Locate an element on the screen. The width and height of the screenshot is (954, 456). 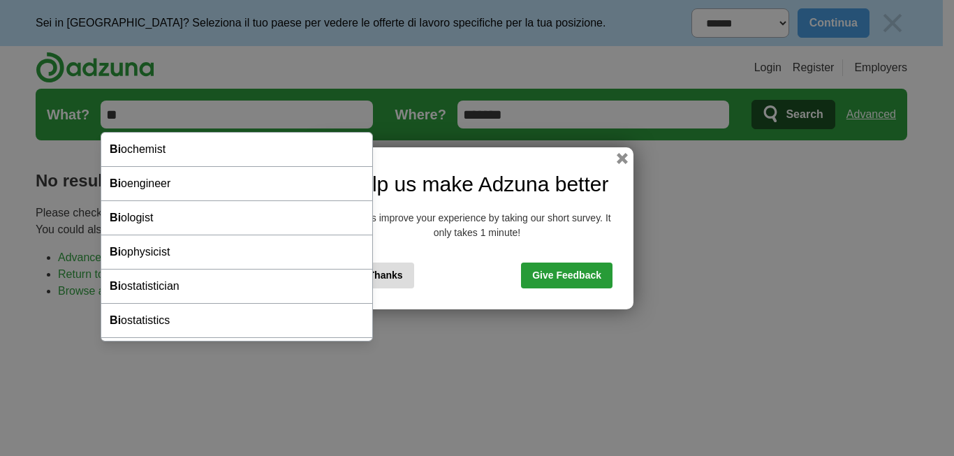
p: Help us improve your experience by taking our short survey. It only takes 1 minute! is located at coordinates (477, 226).